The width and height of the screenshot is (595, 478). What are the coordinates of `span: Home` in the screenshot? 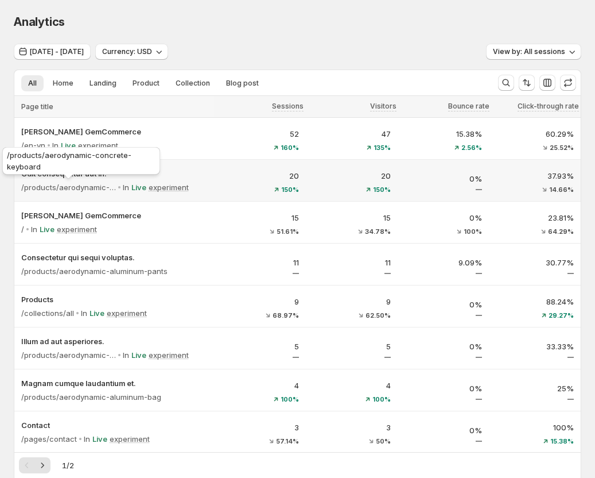 It's located at (63, 83).